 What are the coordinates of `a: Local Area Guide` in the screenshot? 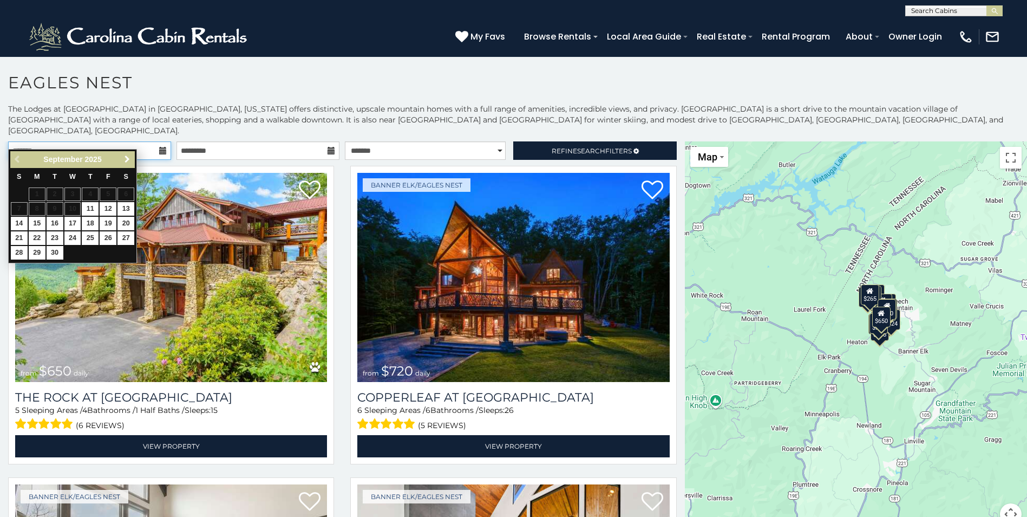 It's located at (644, 36).